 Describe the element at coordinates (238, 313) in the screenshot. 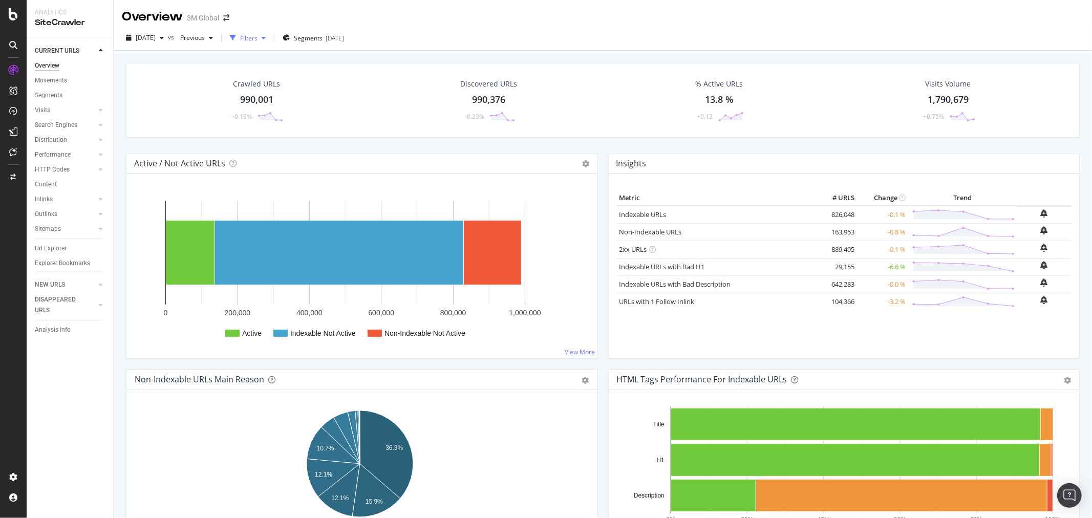

I see `text: 200,000` at that location.